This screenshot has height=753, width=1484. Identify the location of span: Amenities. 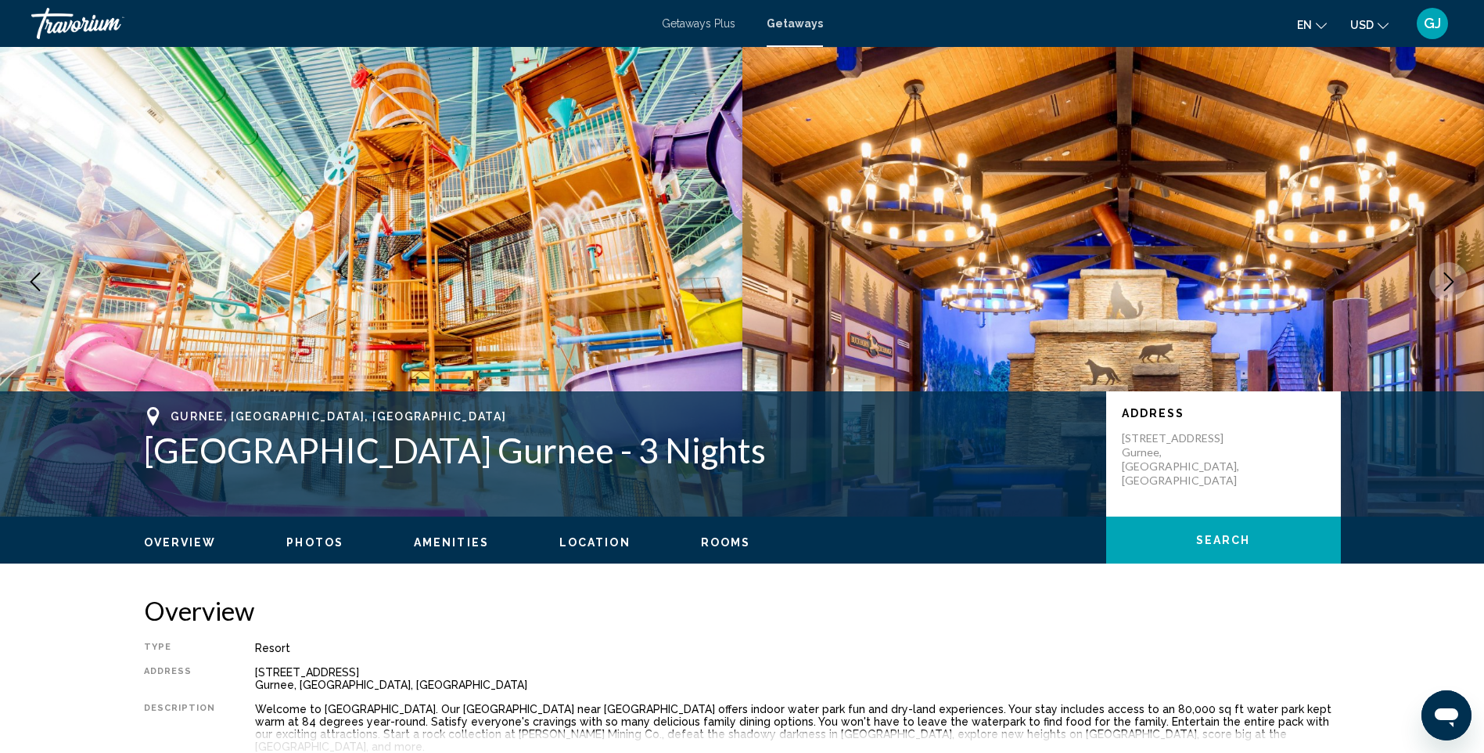
(451, 542).